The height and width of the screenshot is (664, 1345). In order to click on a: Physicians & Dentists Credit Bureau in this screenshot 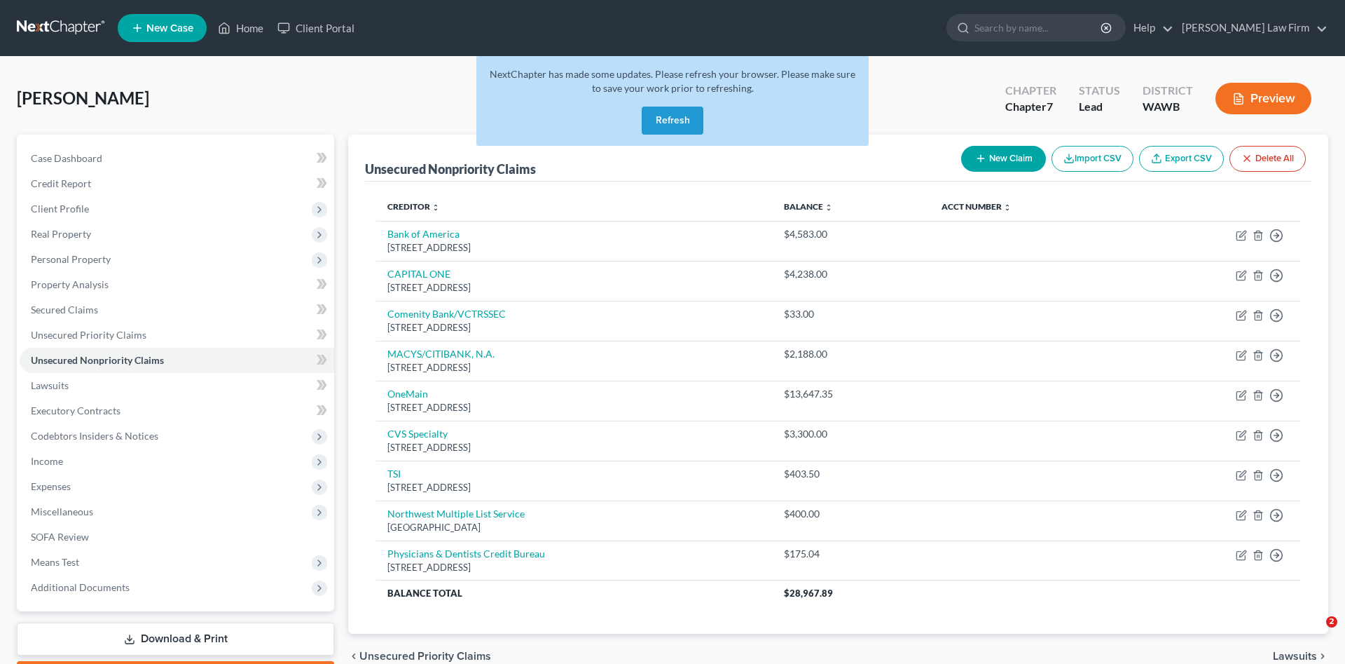, I will do `click(466, 553)`.